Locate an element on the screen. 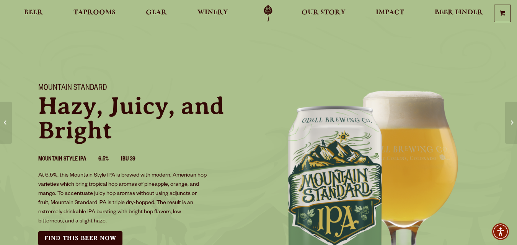  a: Beer is located at coordinates (33, 13).